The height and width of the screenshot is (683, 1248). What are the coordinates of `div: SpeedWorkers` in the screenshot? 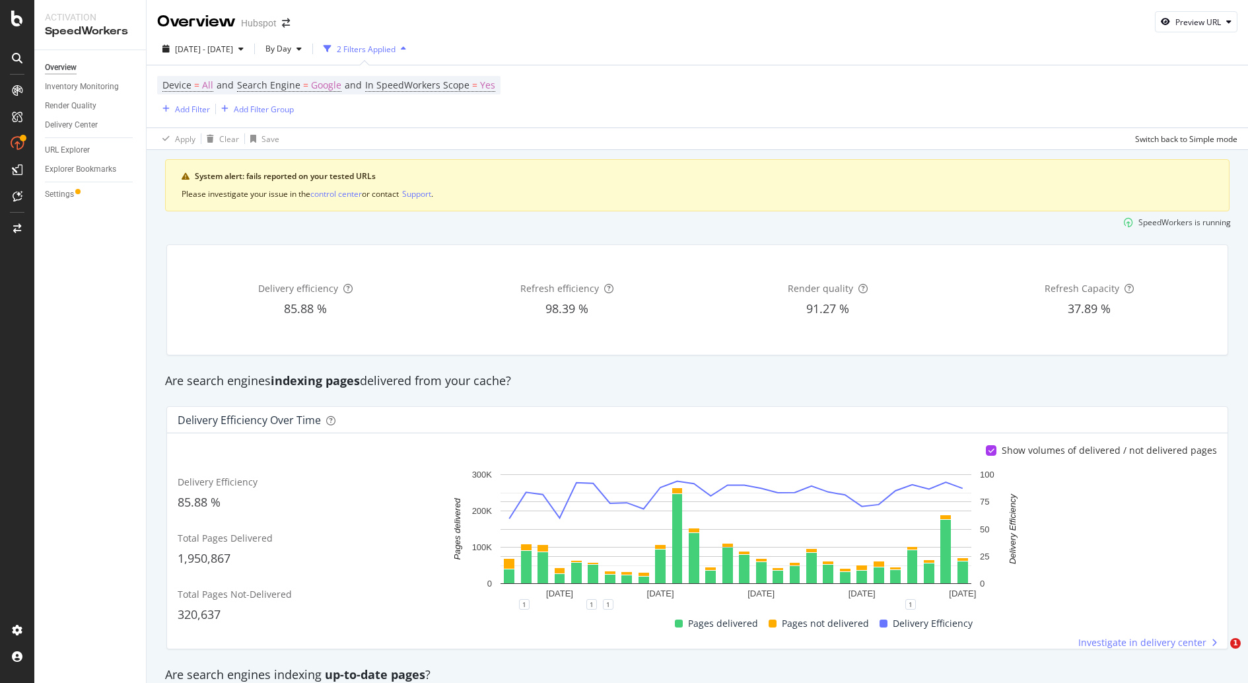 It's located at (90, 31).